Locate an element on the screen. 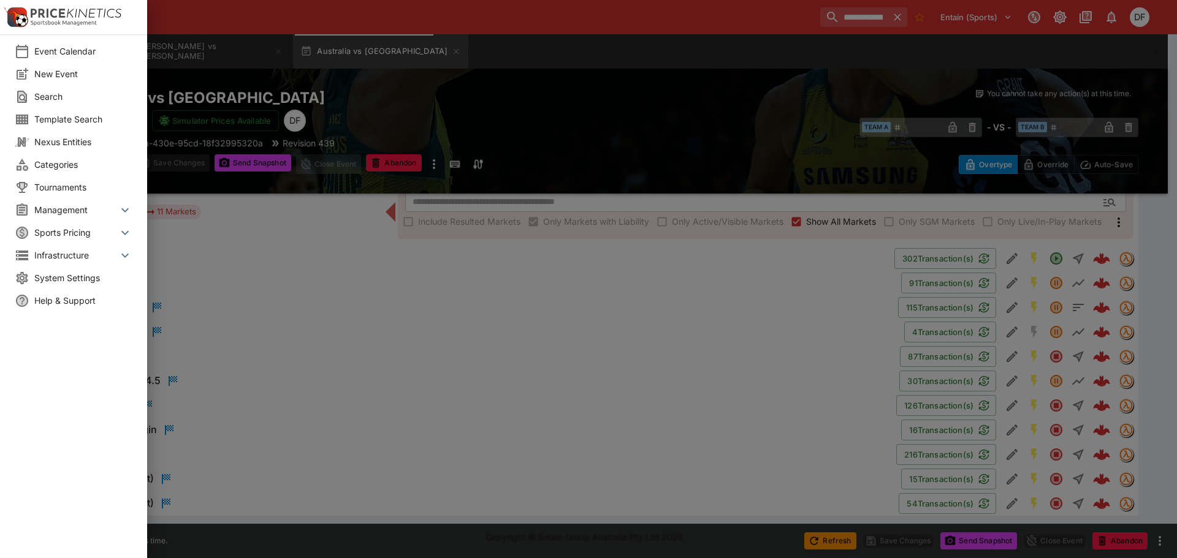 The image size is (1177, 558). img: PriceKinetics Logo is located at coordinates (16, 17).